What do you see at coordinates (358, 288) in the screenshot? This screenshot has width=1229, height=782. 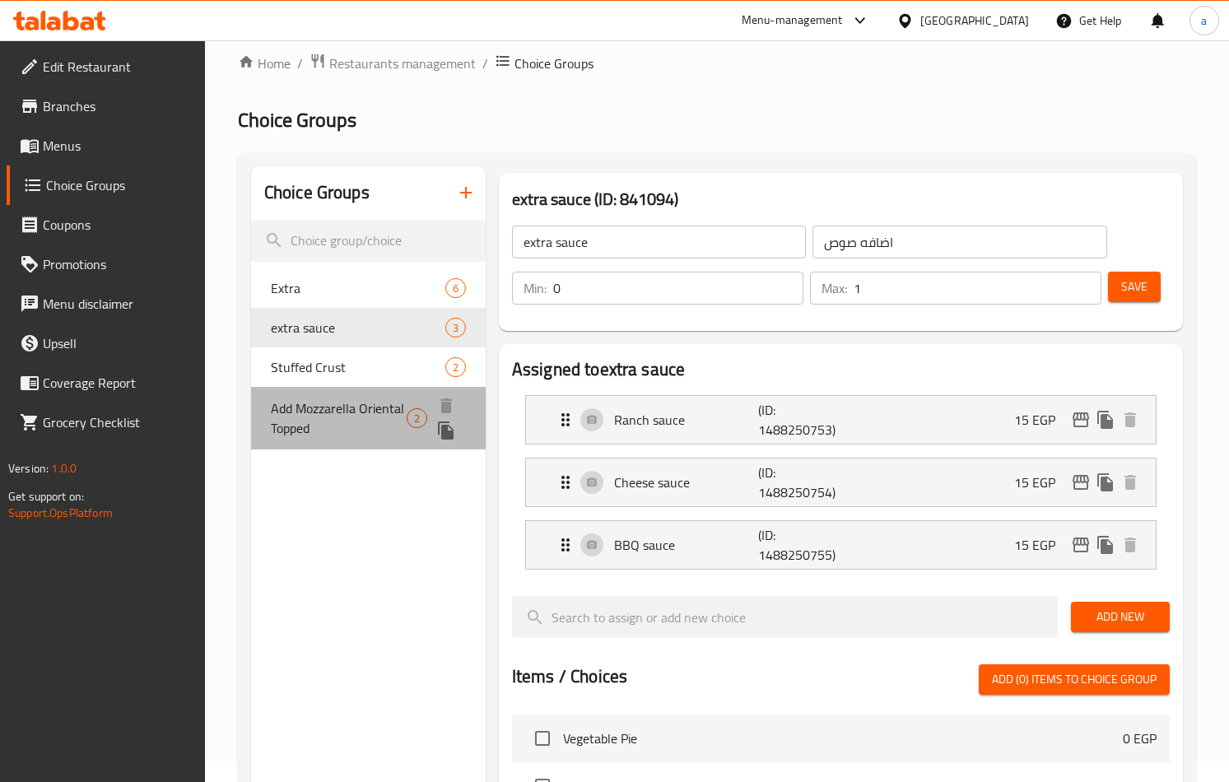 I see `span: Extra` at bounding box center [358, 288].